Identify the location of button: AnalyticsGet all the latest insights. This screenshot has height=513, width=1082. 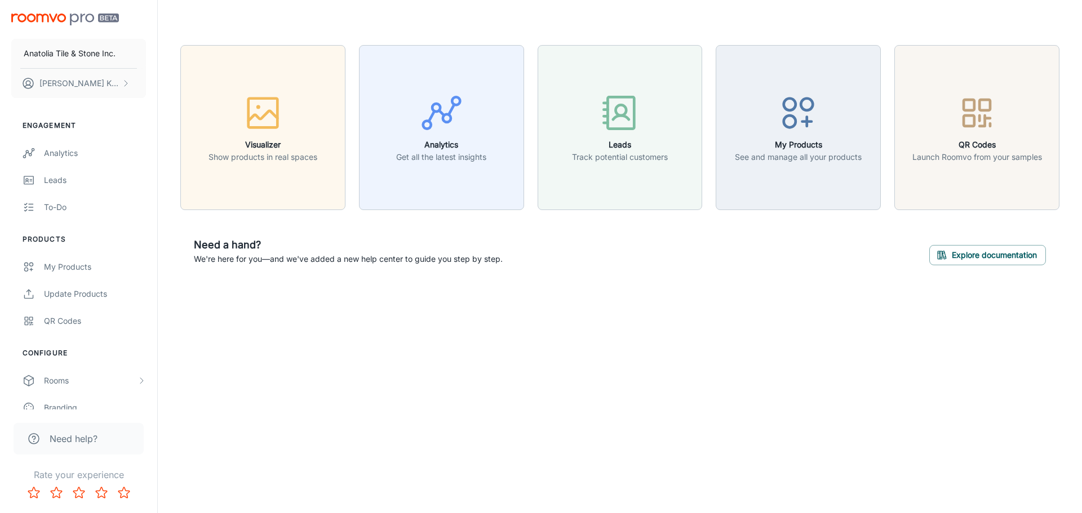
(441, 127).